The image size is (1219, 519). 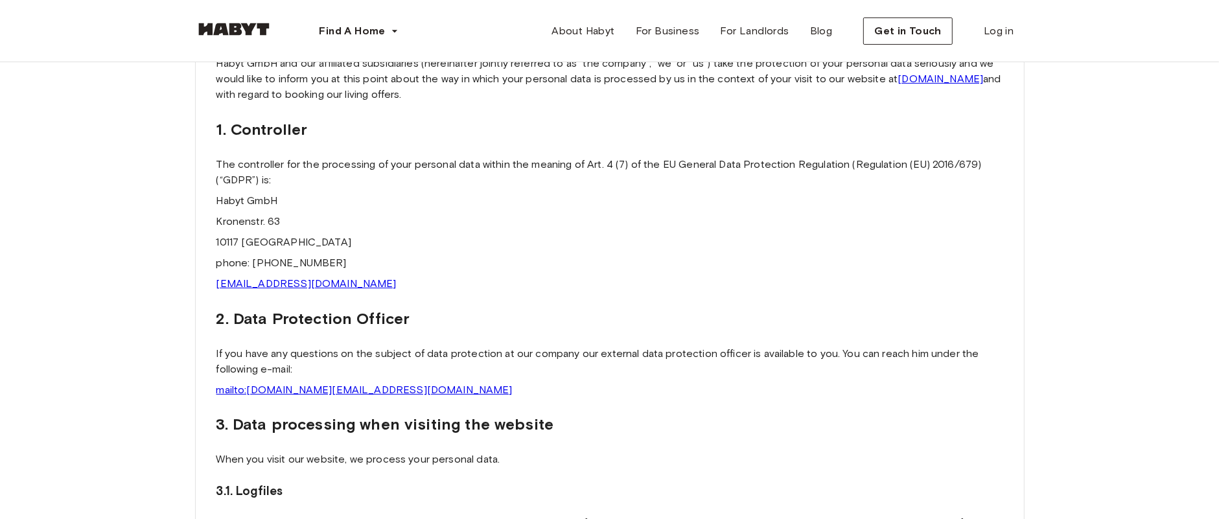 I want to click on h3: 3.1. Logfiles, so click(x=610, y=491).